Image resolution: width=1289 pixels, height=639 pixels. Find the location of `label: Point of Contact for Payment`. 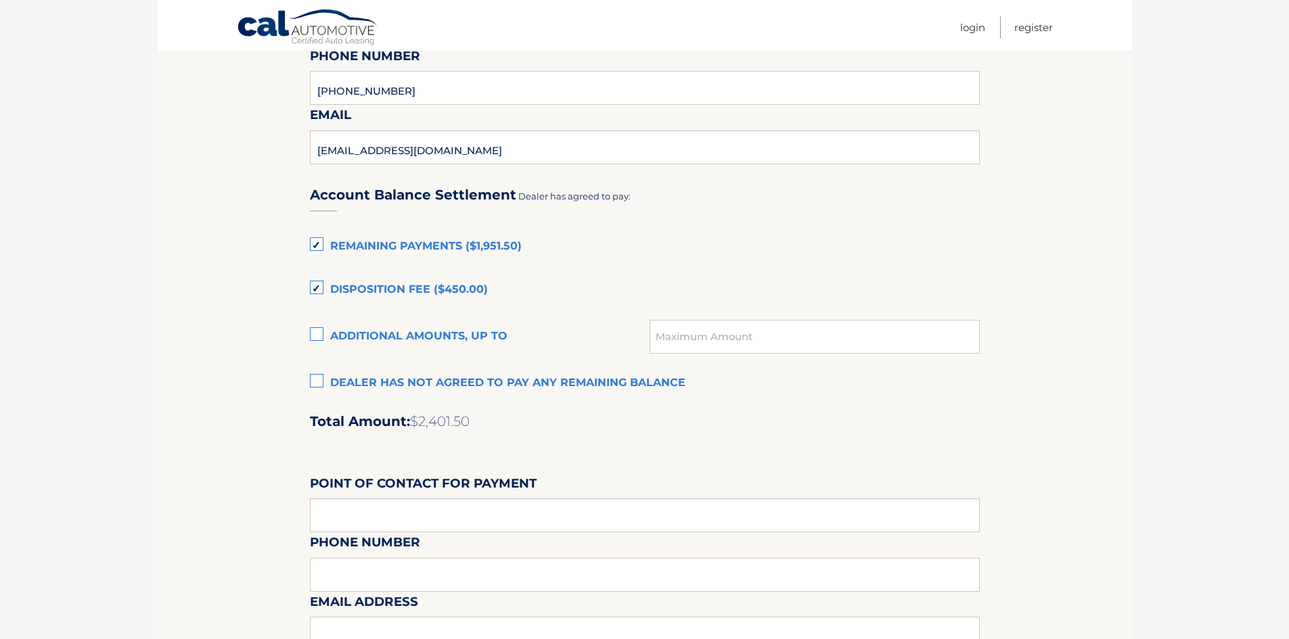

label: Point of Contact for Payment is located at coordinates (423, 486).